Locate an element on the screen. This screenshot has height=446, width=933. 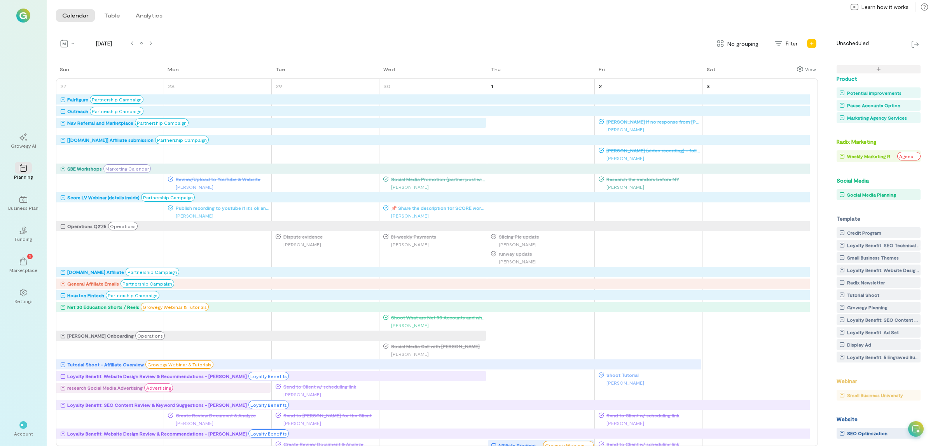
div: Product is located at coordinates (879, 79).